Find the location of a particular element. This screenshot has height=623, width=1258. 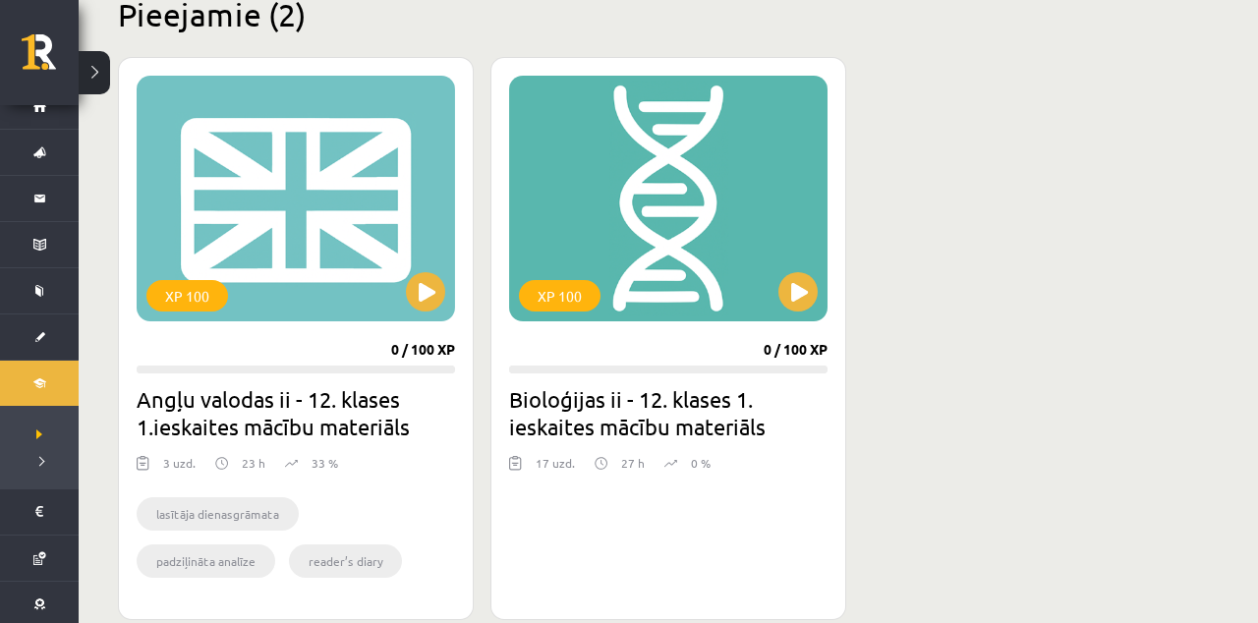

p: 0 % is located at coordinates (701, 463).